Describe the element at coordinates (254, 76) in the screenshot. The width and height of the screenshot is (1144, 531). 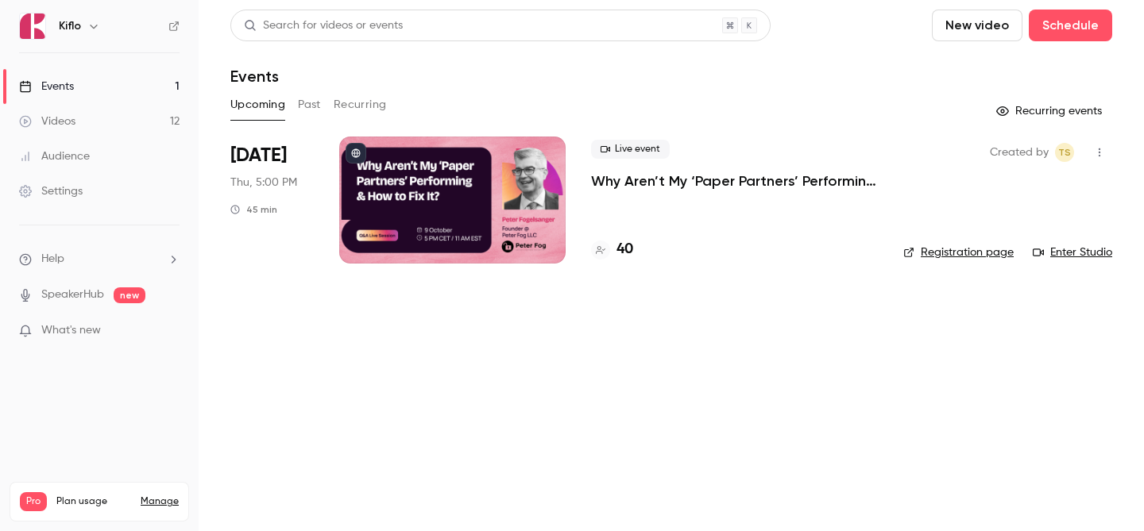
I see `h1: Events` at that location.